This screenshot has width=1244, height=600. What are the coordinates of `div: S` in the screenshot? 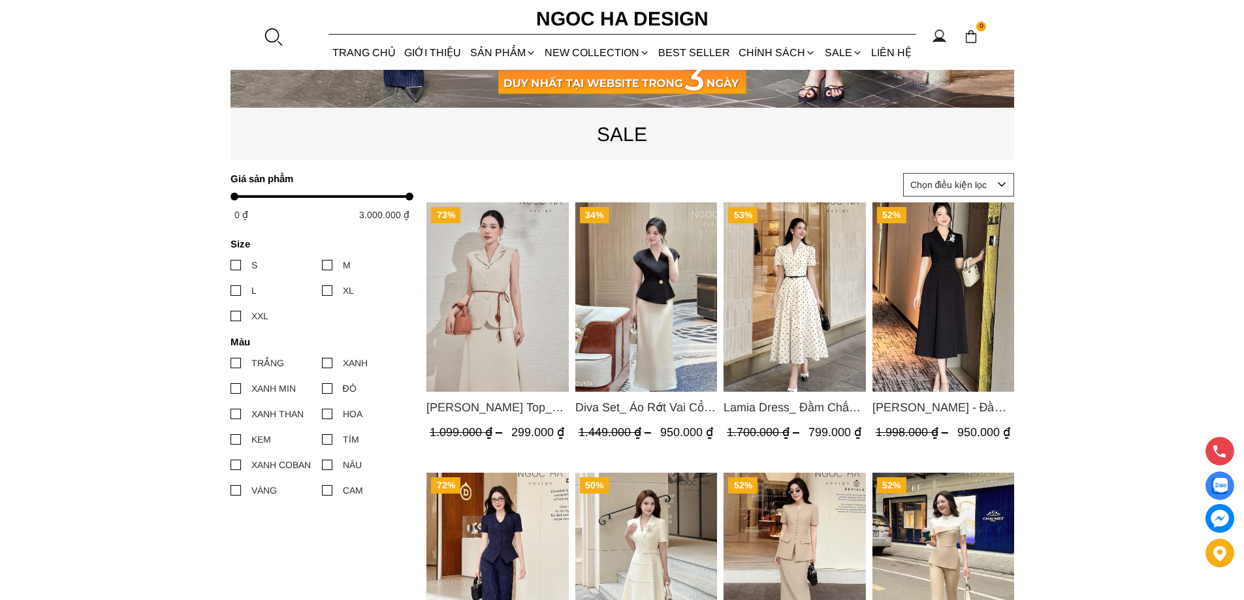 It's located at (254, 265).